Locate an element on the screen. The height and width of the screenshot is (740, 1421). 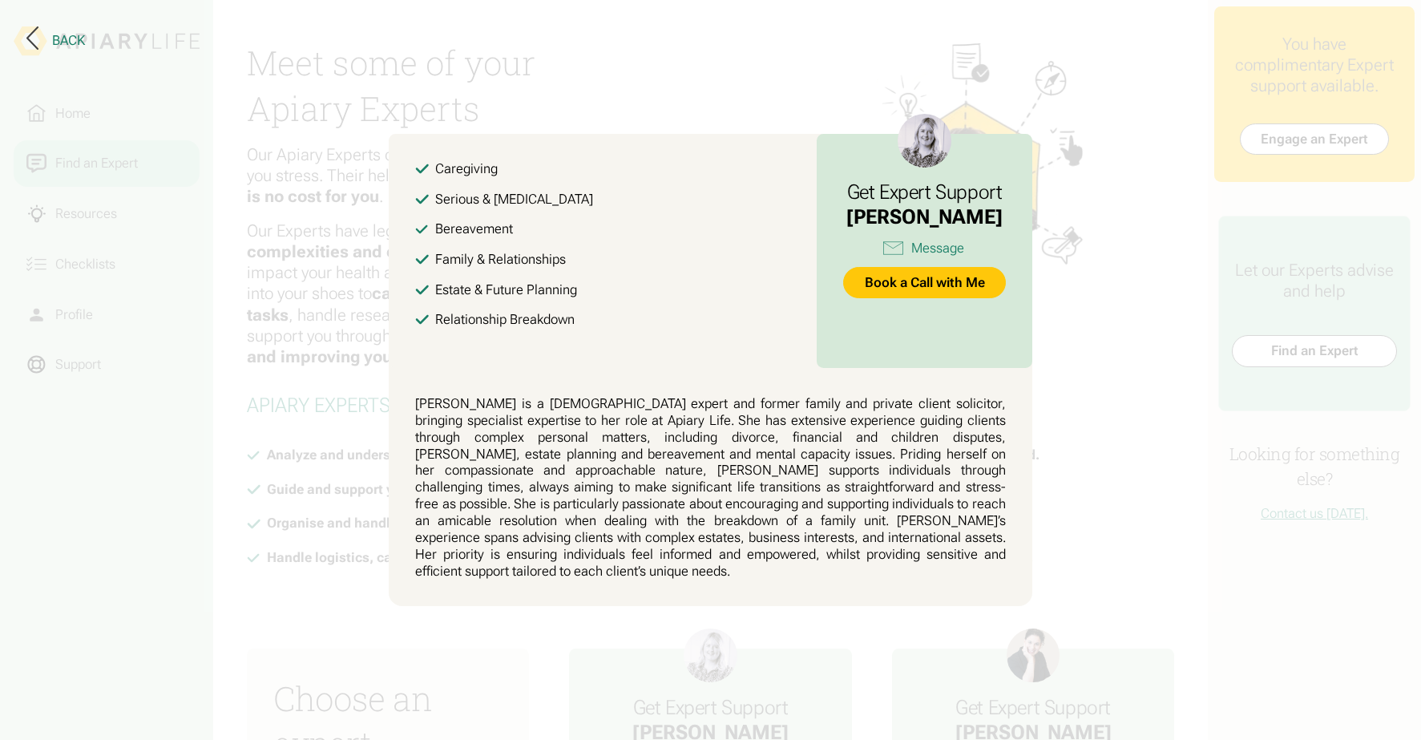
div: Estate & Future Planning is located at coordinates (506, 289).